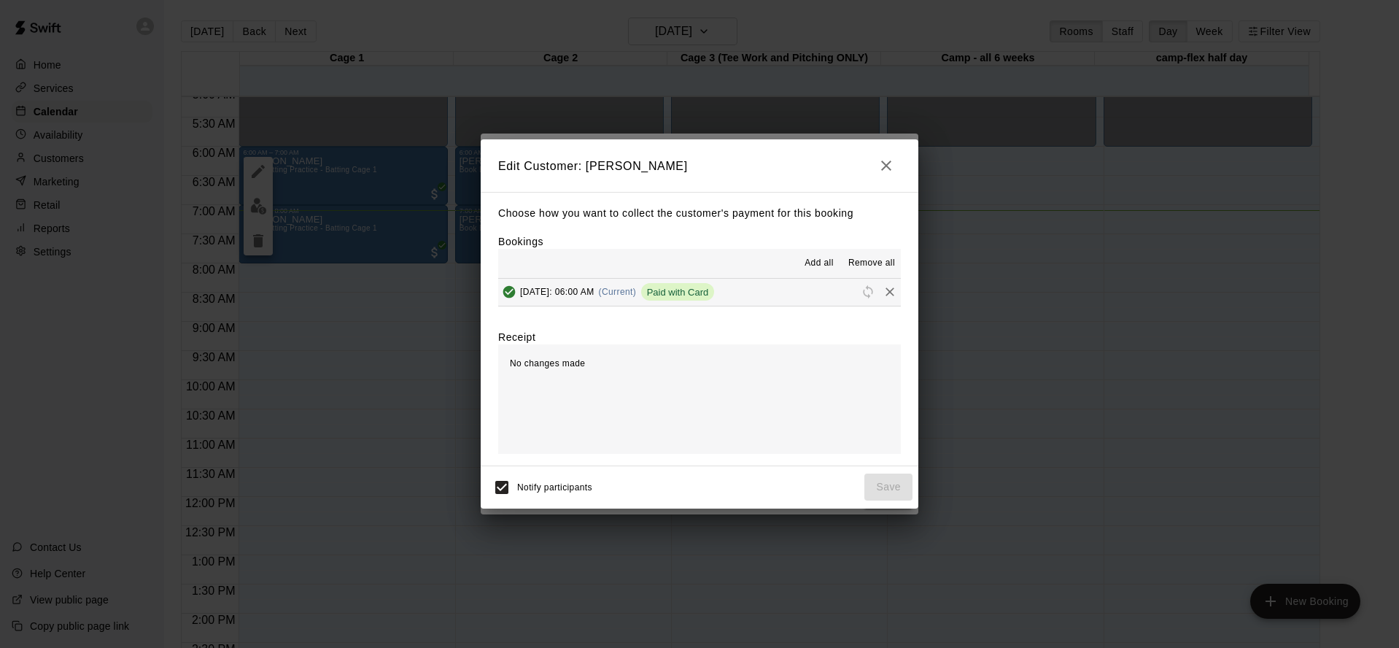 This screenshot has width=1399, height=648. Describe the element at coordinates (521, 241) in the screenshot. I see `label: Bookings` at that location.